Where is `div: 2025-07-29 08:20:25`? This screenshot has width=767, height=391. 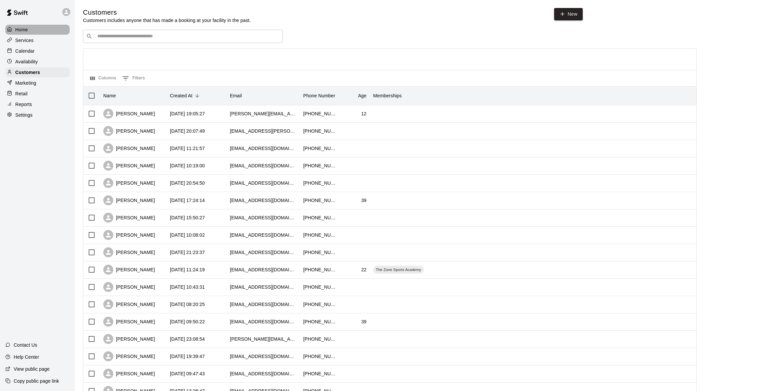 div: 2025-07-29 08:20:25 is located at coordinates (187, 304).